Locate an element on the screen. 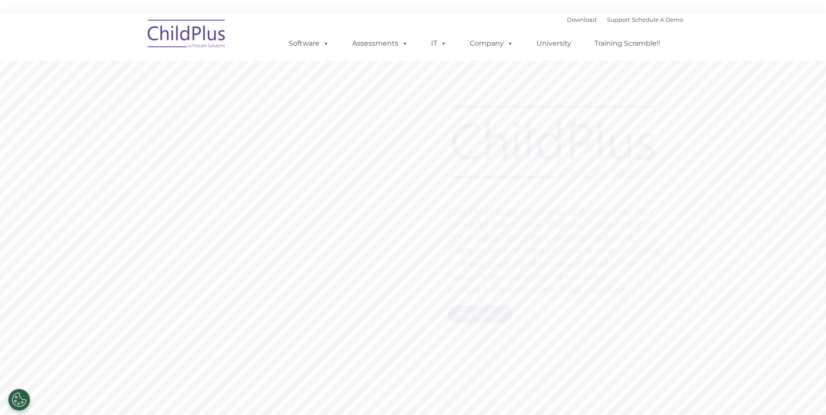 This screenshot has height=415, width=826. a: Assessments is located at coordinates (380, 44).